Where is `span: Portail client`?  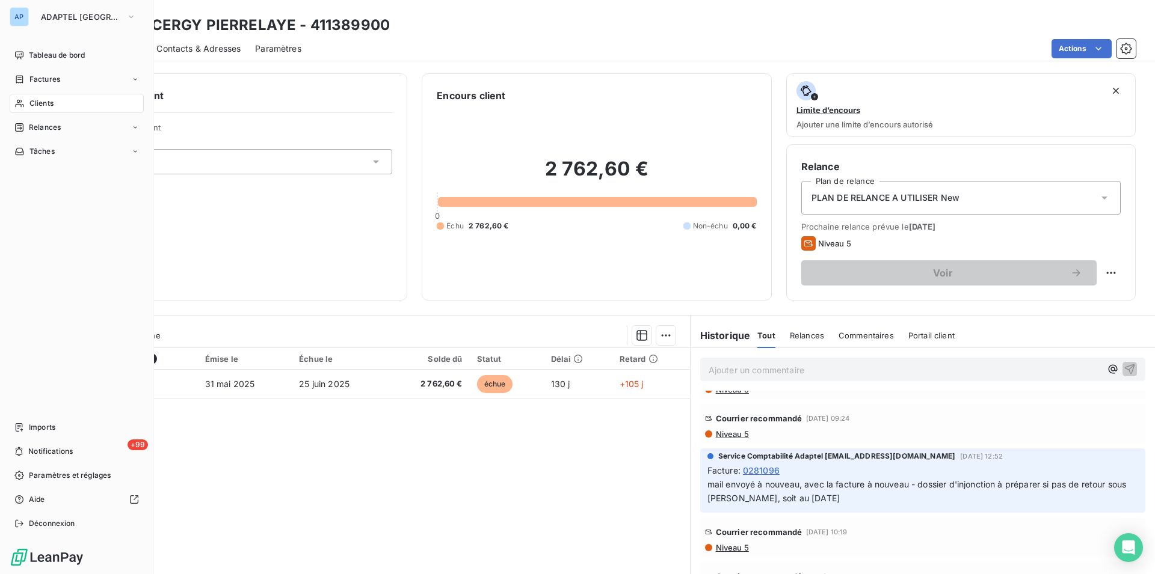
span: Portail client is located at coordinates (931, 336).